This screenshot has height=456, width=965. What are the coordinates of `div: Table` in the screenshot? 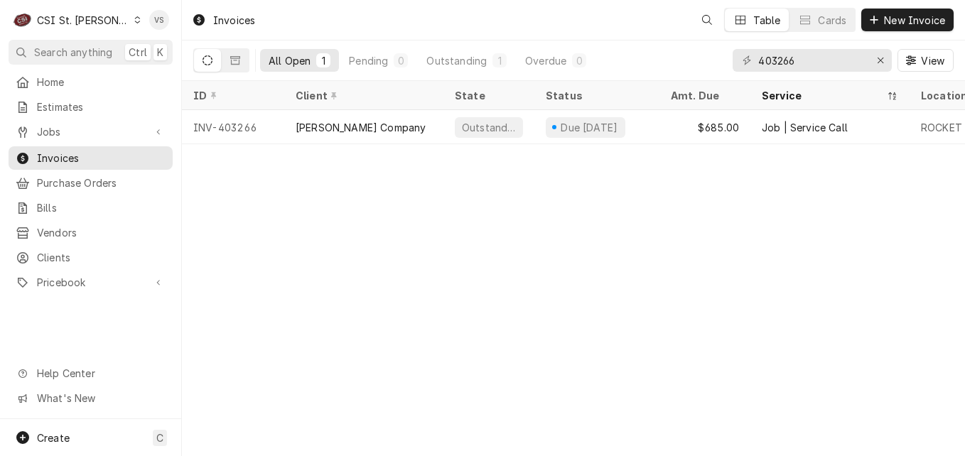 It's located at (767, 20).